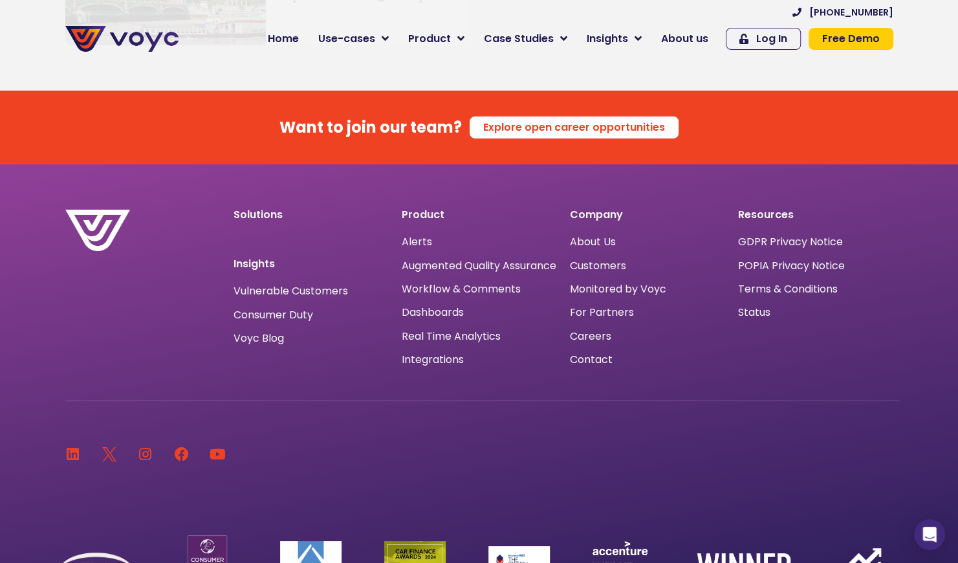  I want to click on span: Use-cases, so click(347, 39).